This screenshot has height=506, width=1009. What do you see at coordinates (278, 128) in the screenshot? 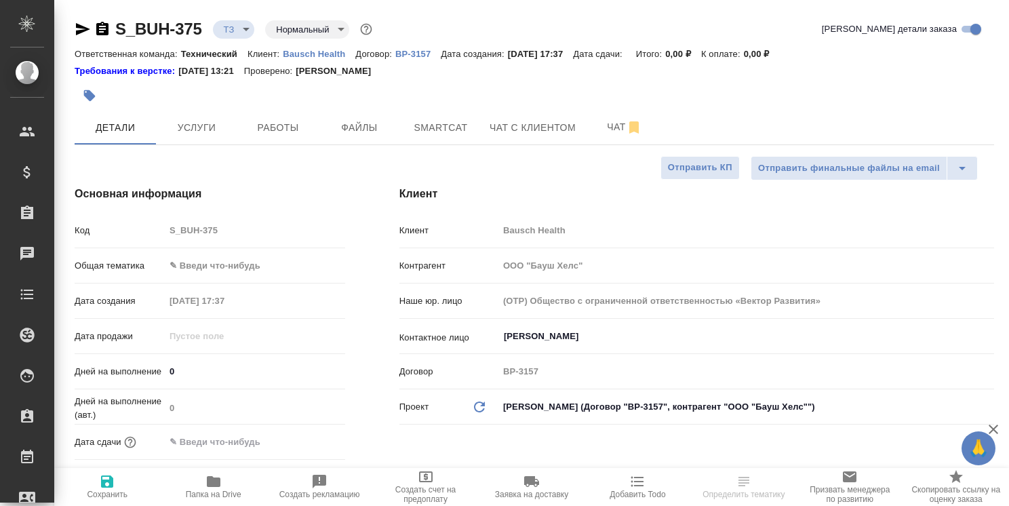
I see `span: Работы` at bounding box center [278, 128].